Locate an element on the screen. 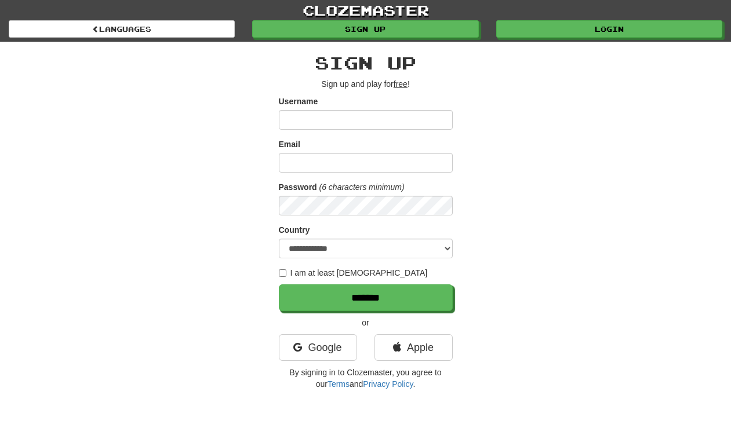  a: Sign up is located at coordinates (365, 29).